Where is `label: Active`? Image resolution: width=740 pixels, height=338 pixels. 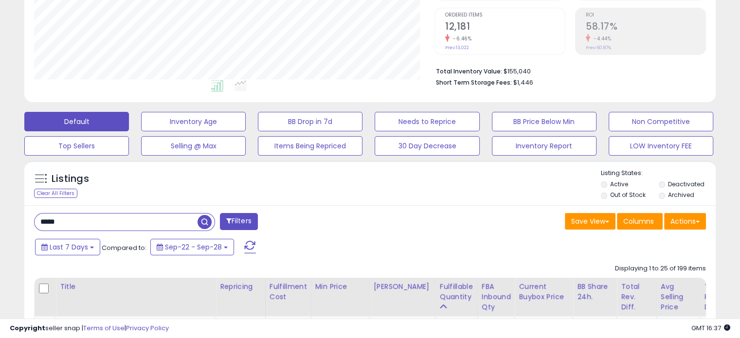 label: Active is located at coordinates (619, 184).